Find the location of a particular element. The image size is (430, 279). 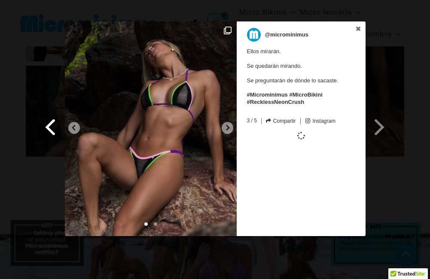

a: #MicroBikini is located at coordinates (306, 95).